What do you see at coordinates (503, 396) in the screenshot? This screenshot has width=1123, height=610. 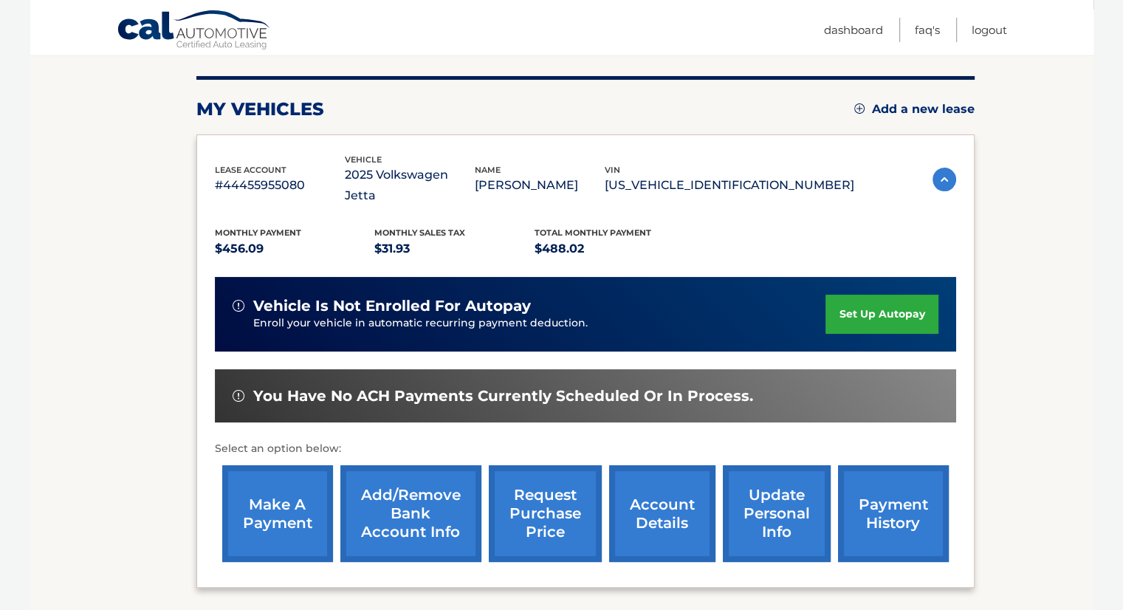 I see `span: You have no ACH payments currently scheduled or in process.` at bounding box center [503, 396].